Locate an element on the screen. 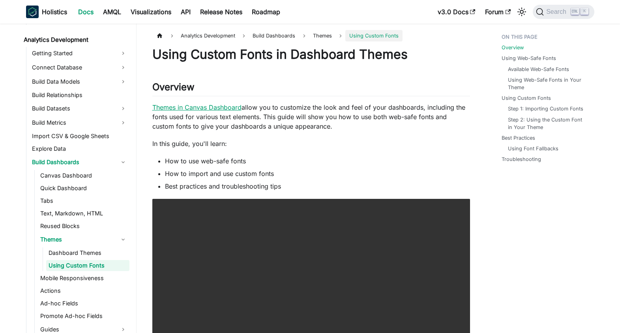  a: Themes in Canvas Dashboard is located at coordinates (197, 107).